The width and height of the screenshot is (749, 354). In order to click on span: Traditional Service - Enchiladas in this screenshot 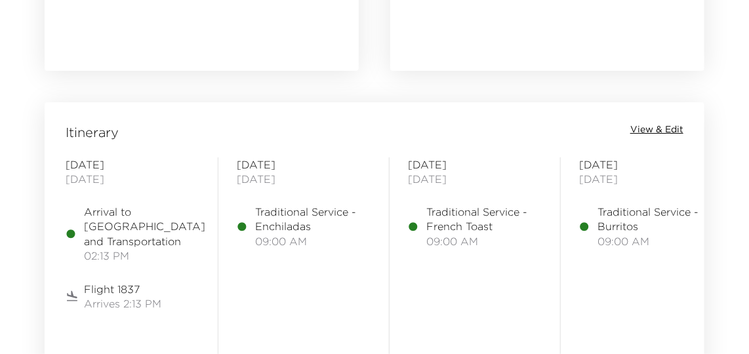, I will do `click(313, 219)`.